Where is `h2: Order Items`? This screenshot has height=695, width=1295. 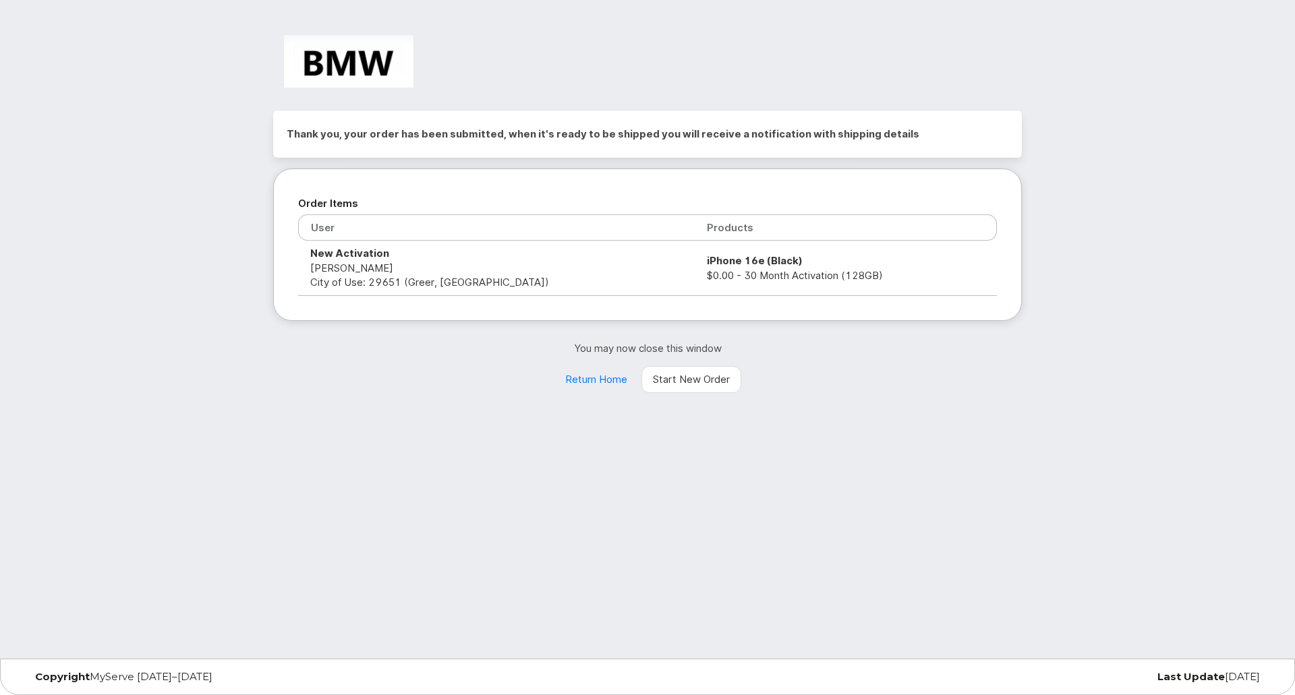
h2: Order Items is located at coordinates (648, 204).